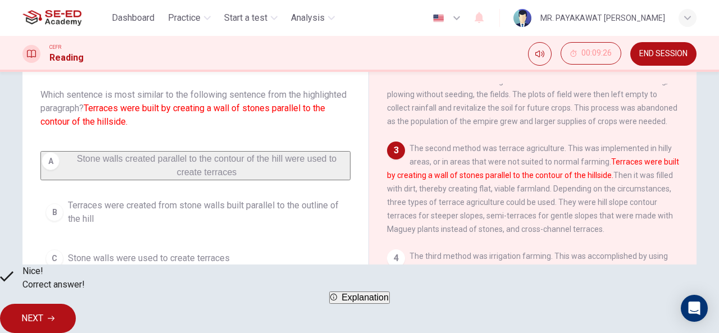 Image resolution: width=719 pixels, height=333 pixels. I want to click on span: CEFR, so click(55, 47).